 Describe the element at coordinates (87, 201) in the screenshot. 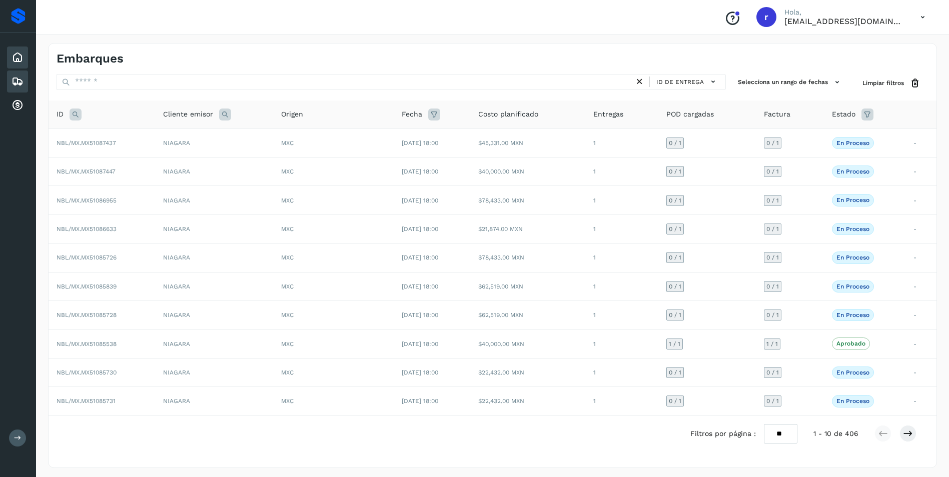

I see `span: NBL/MX.MX51086955` at that location.